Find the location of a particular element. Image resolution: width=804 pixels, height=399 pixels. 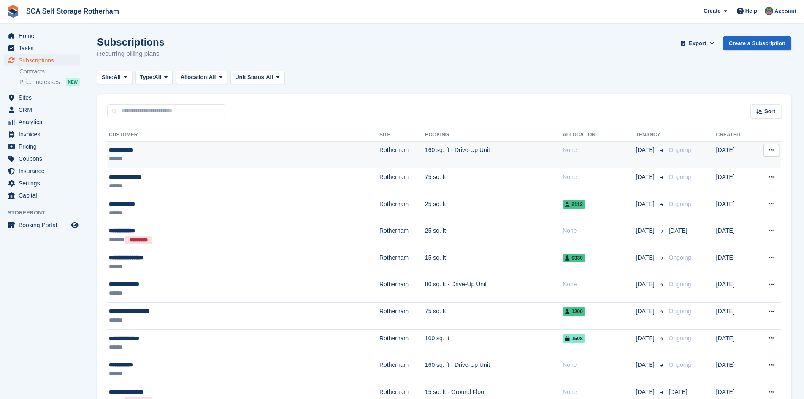

span: Insurance is located at coordinates (44, 171).